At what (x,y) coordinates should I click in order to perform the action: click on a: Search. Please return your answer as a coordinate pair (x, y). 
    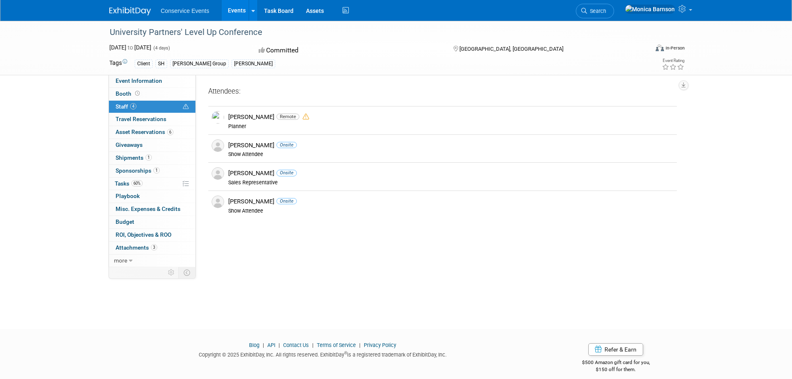
    Looking at the image, I should click on (595, 11).